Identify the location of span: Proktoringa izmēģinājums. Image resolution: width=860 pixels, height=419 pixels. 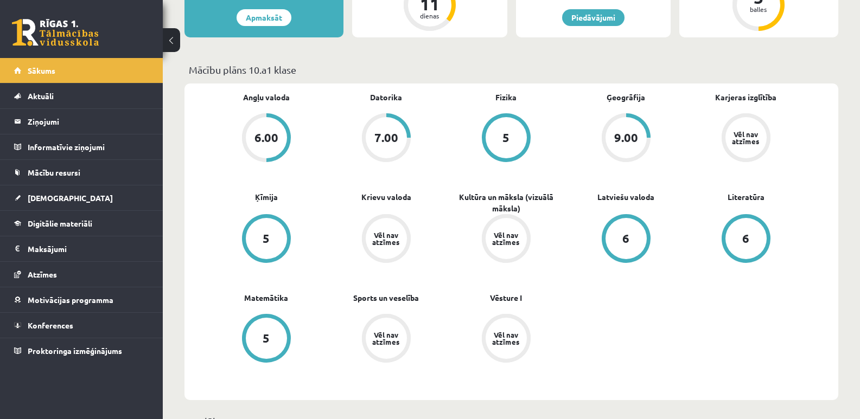
(75, 351).